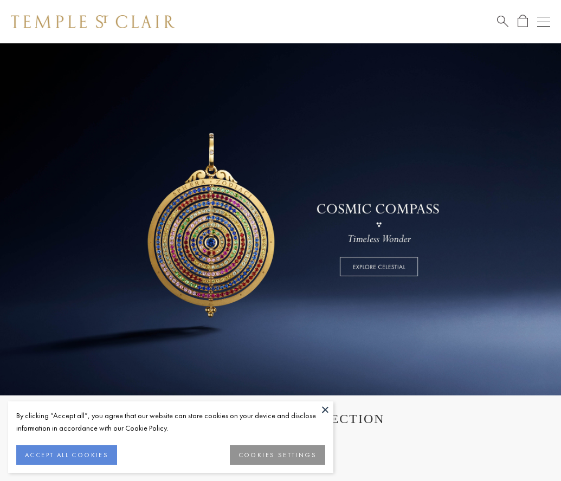  What do you see at coordinates (522, 21) in the screenshot?
I see `a: Open Shopping Bag` at bounding box center [522, 21].